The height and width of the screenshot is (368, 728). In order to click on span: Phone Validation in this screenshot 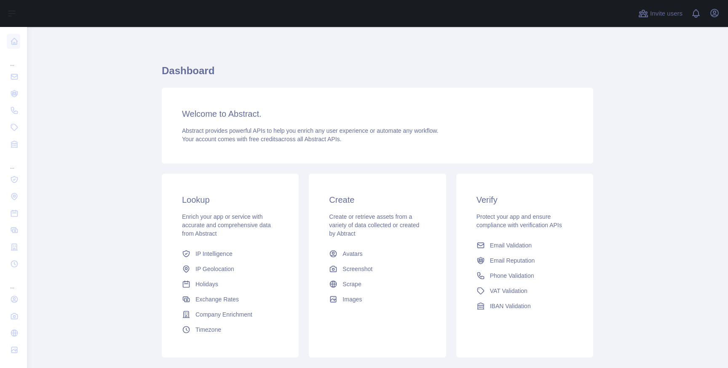, I will do `click(512, 276)`.